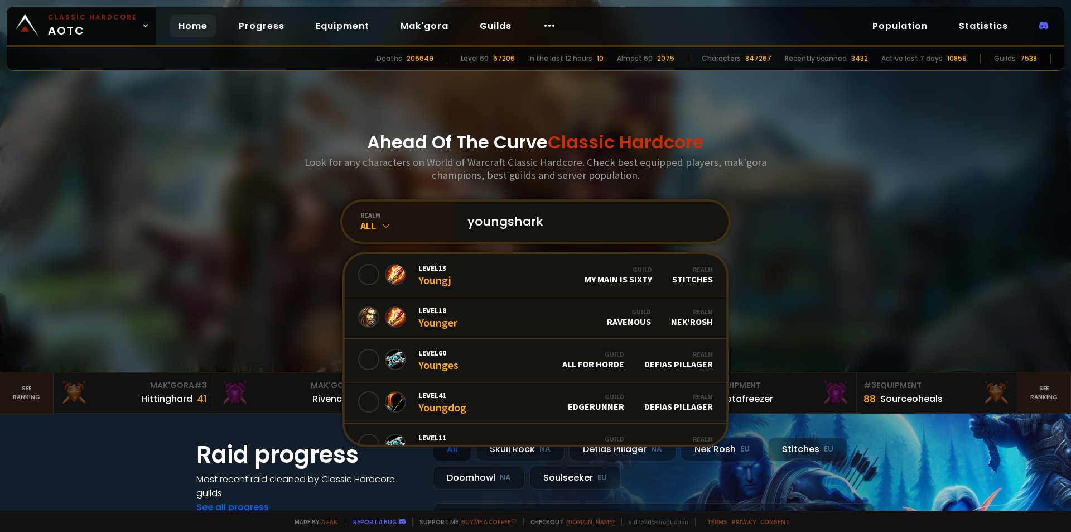  What do you see at coordinates (816, 59) in the screenshot?
I see `div: Recently scanned` at bounding box center [816, 59].